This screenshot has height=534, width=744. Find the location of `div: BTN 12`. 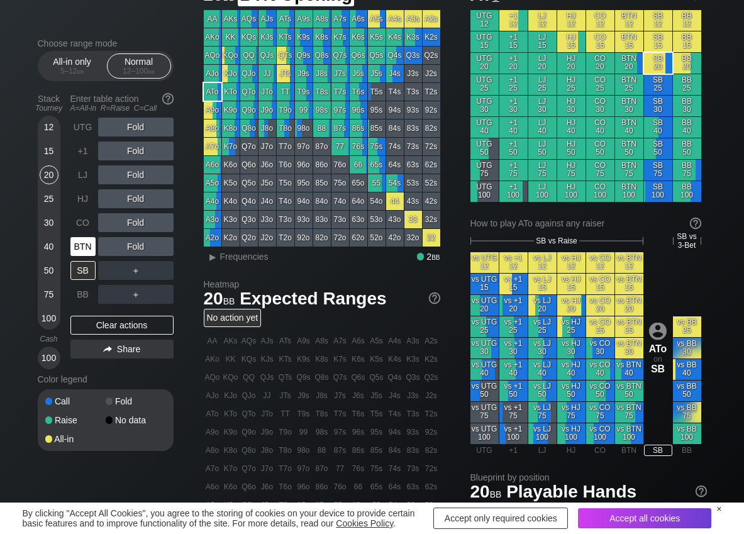

div: BTN 12 is located at coordinates (629, 20).